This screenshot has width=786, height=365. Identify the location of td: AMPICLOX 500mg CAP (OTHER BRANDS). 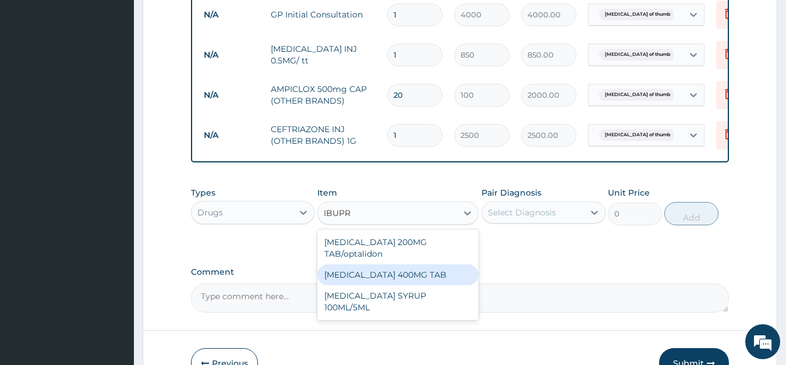
(323, 95).